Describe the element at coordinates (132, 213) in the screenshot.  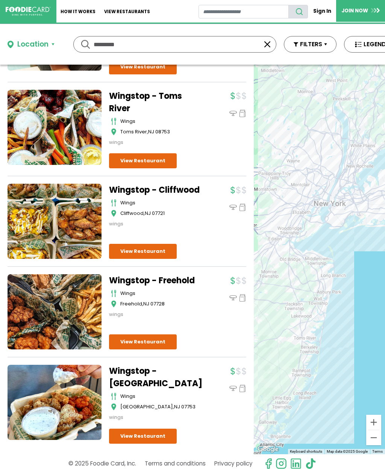
I see `span: Cliffwood` at that location.